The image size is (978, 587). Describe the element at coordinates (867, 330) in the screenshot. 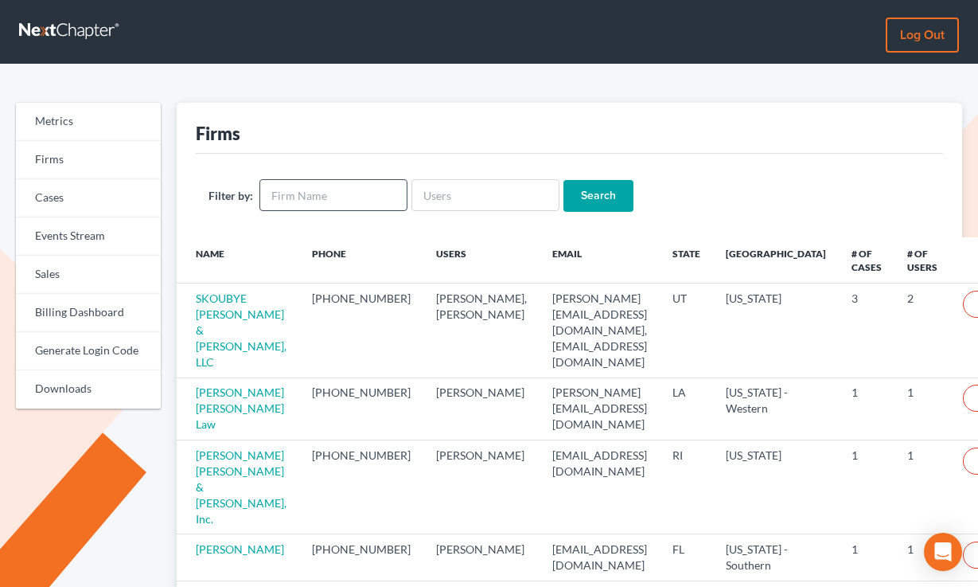

I see `td: 3` at that location.